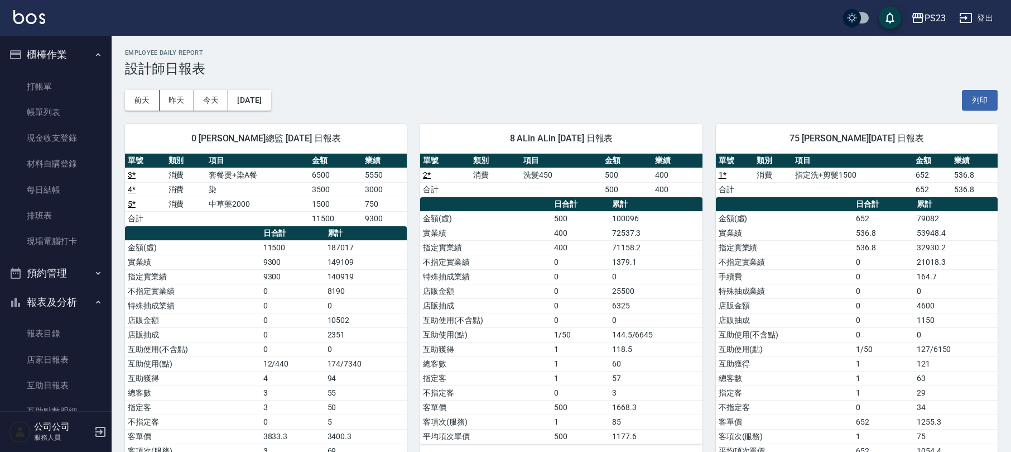 This screenshot has height=452, width=1011. Describe the element at coordinates (883, 349) in the screenshot. I see `td: 1/50` at that location.